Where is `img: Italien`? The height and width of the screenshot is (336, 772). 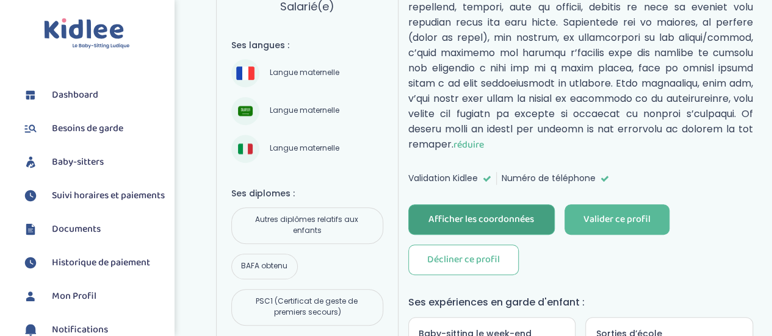
img: Italien is located at coordinates (245, 149).